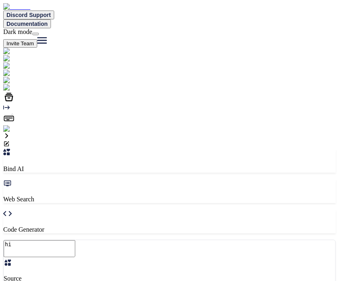  I want to click on p: Bind AI, so click(169, 169).